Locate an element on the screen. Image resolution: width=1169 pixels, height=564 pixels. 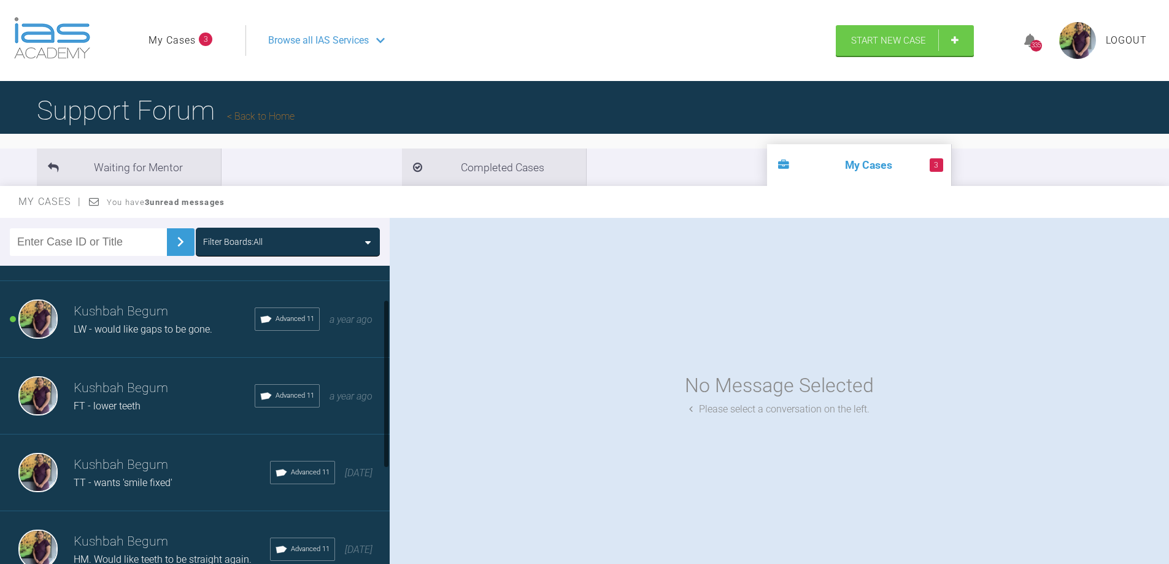
img: chevronRight.28bd32b0.svg is located at coordinates (180, 242).